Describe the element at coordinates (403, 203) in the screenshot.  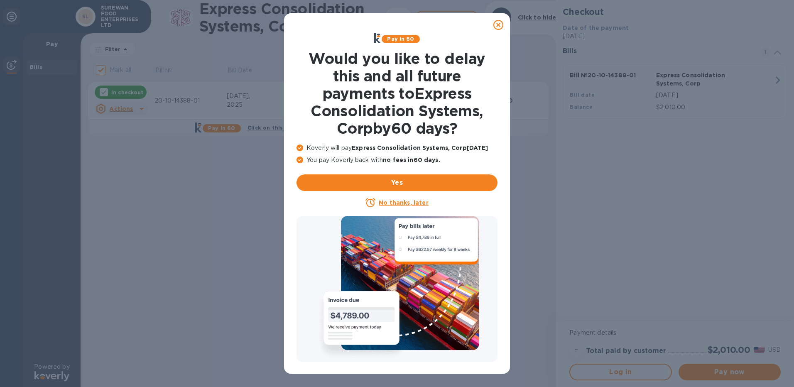
I see `u: No thanks, later` at that location.